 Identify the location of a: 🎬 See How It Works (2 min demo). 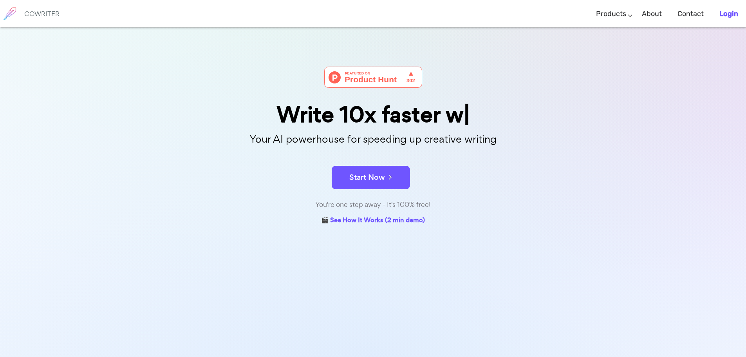
(373, 221).